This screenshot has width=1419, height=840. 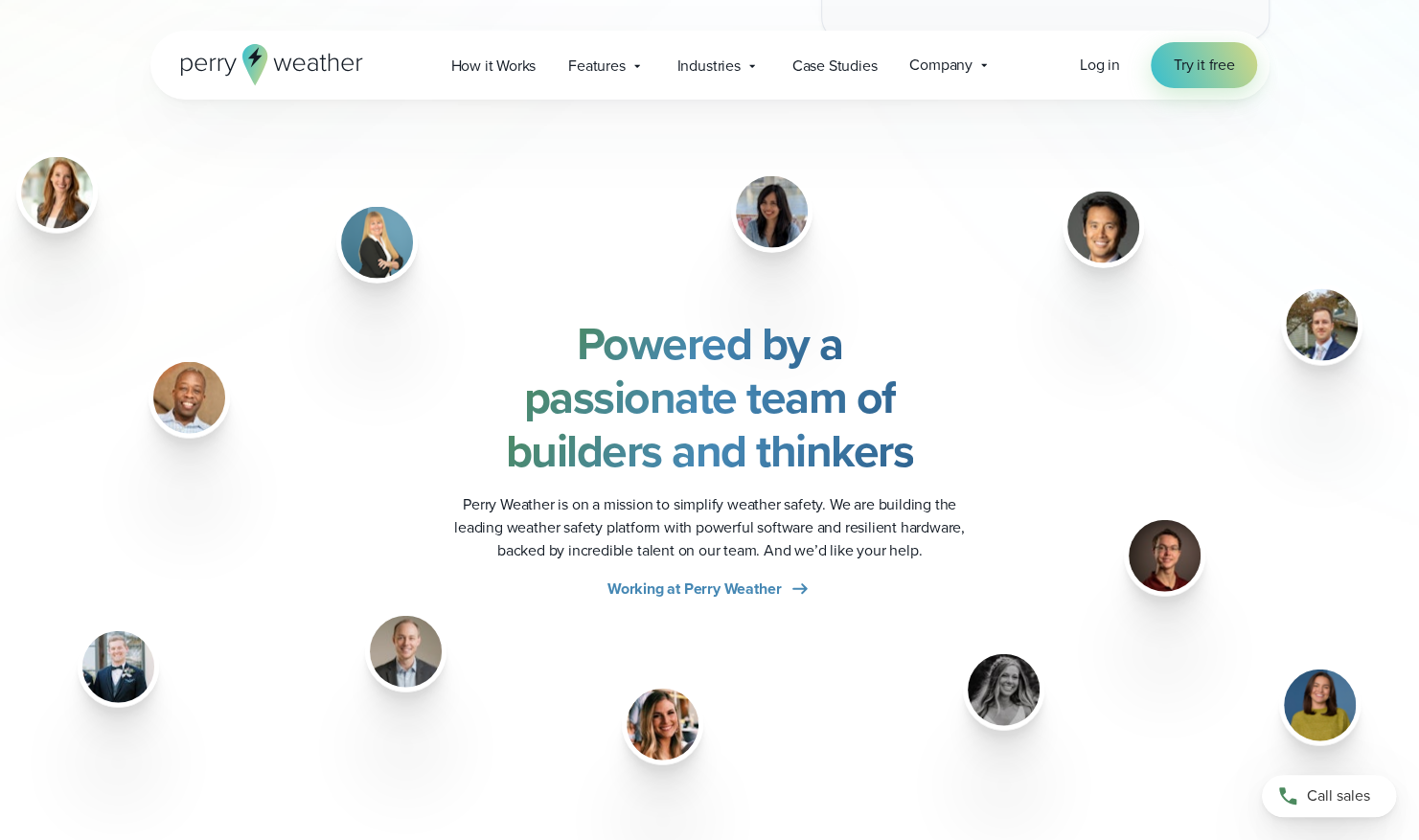 What do you see at coordinates (1164, 555) in the screenshot?
I see `img: Daniel Alvarez` at bounding box center [1164, 555].